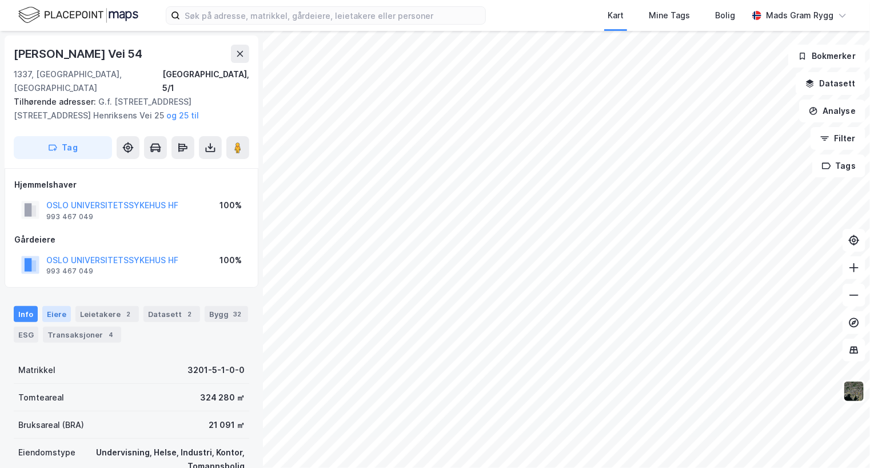 This screenshot has width=870, height=468. Describe the element at coordinates (216, 370) in the screenshot. I see `div: 3201-5-1-0-0` at that location.